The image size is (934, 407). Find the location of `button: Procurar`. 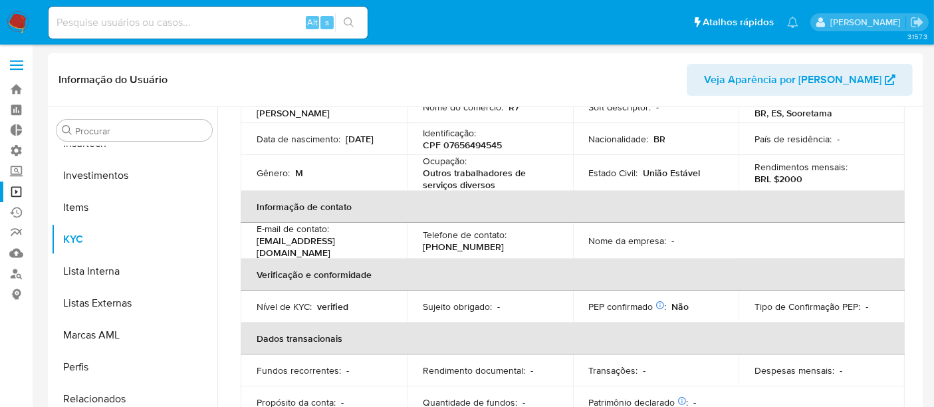

button: Procurar is located at coordinates (67, 130).